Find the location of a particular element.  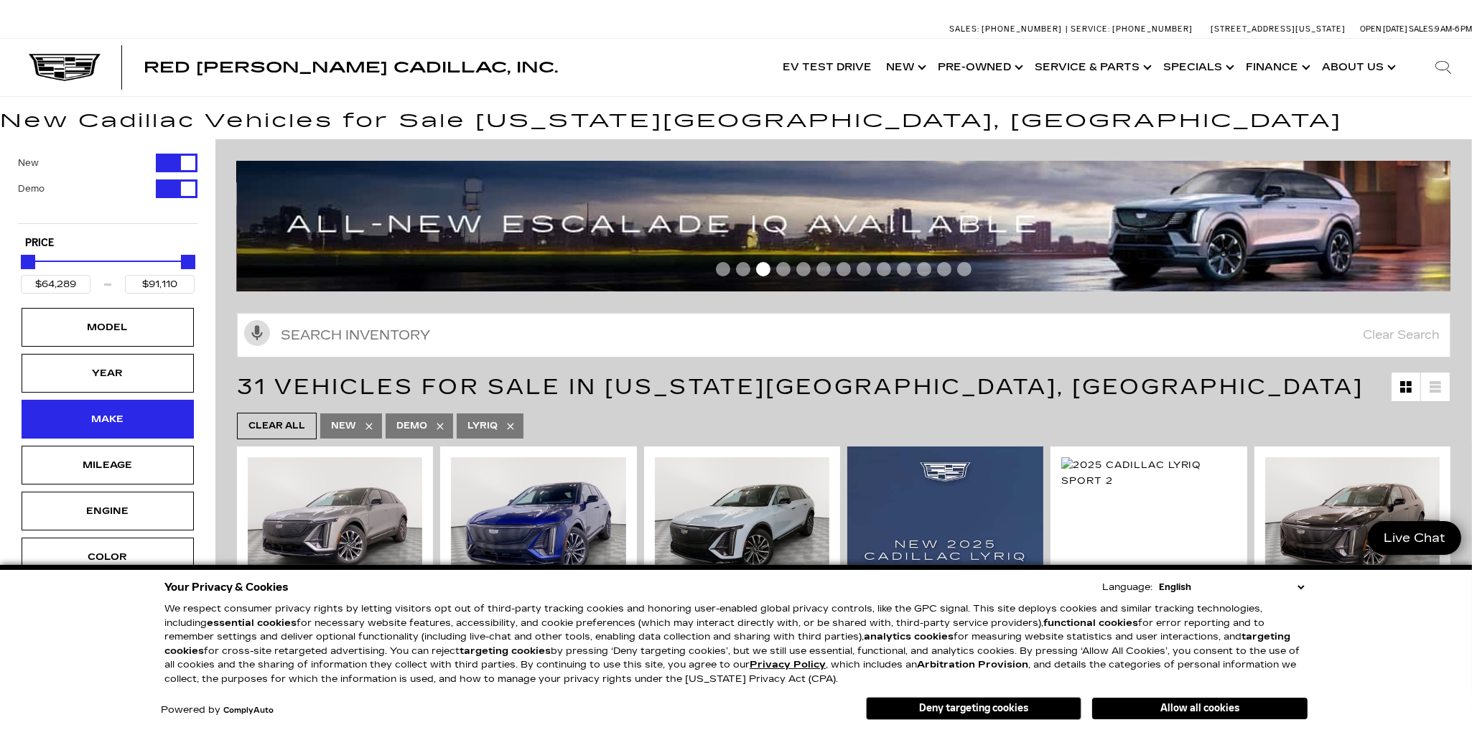

span: 9 AM-6 PM is located at coordinates (1453, 29).